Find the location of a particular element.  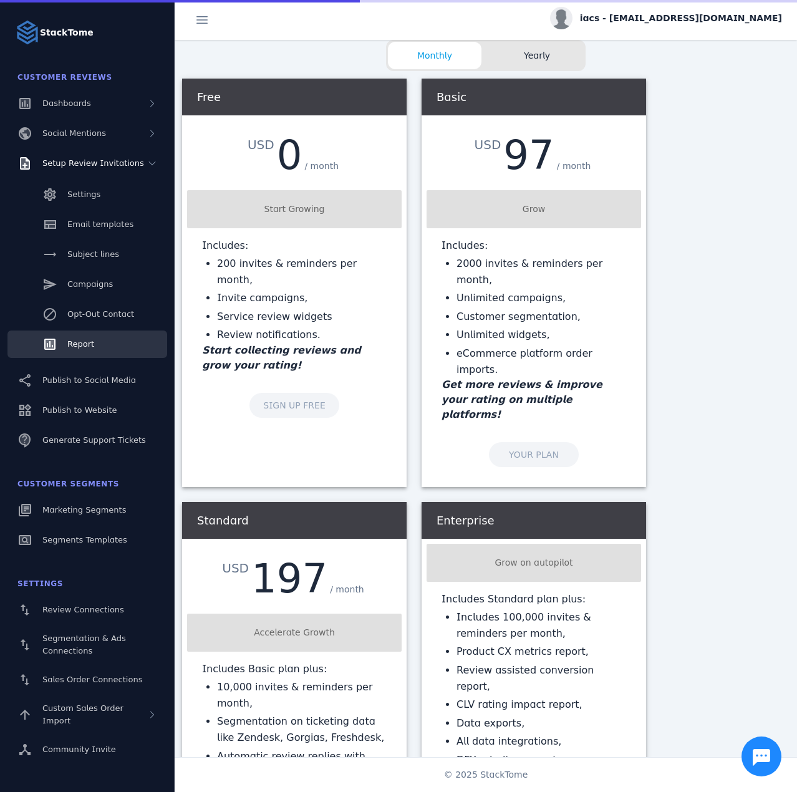

a: Report is located at coordinates (87, 344).